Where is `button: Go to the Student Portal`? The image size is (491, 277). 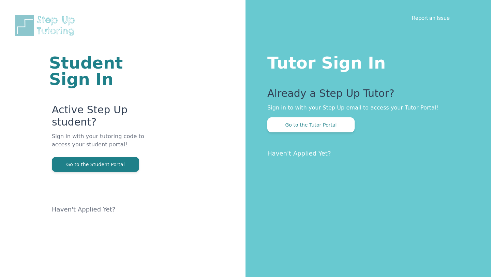
button: Go to the Student Portal is located at coordinates (96, 164).